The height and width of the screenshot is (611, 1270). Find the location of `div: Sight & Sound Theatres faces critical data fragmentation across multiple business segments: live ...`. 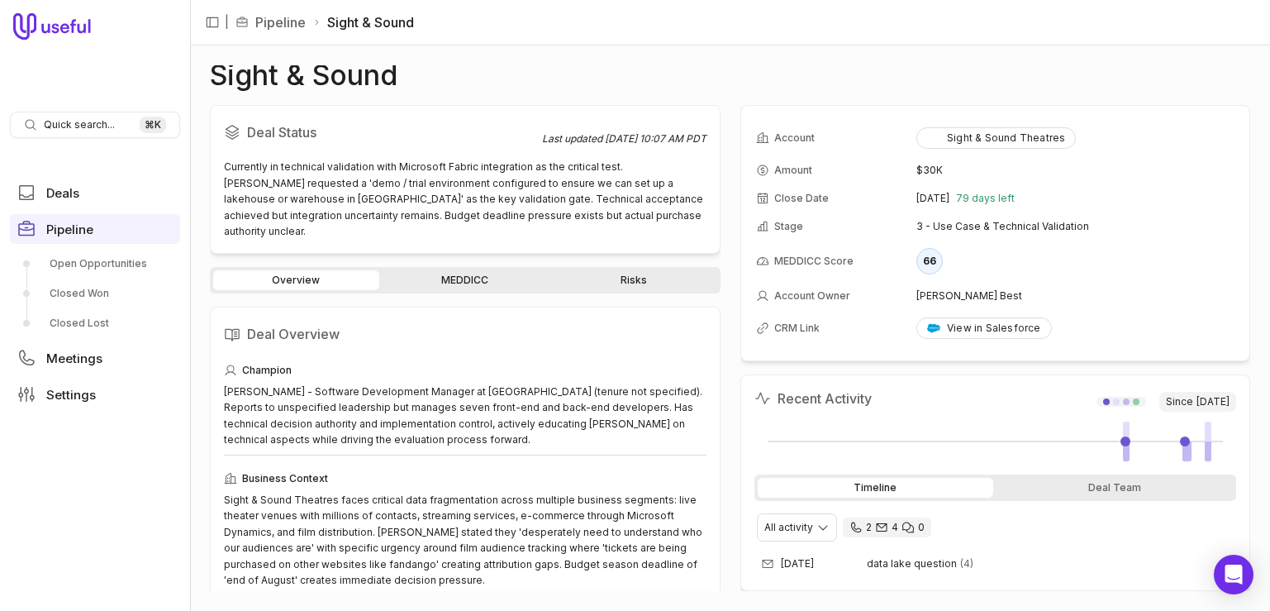

div: Sight & Sound Theatres faces critical data fragmentation across multiple business segments: live ... is located at coordinates (465, 540).